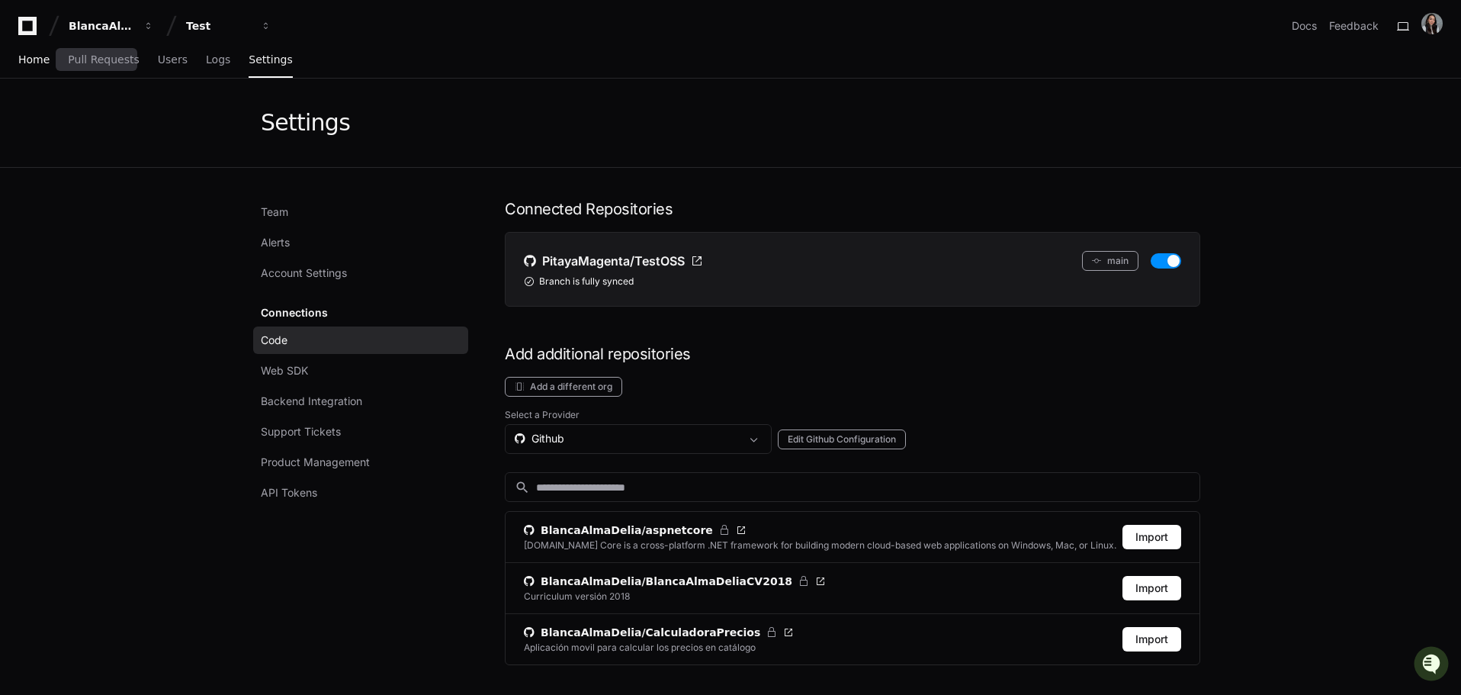 This screenshot has width=1461, height=695. I want to click on div: Test, so click(219, 26).